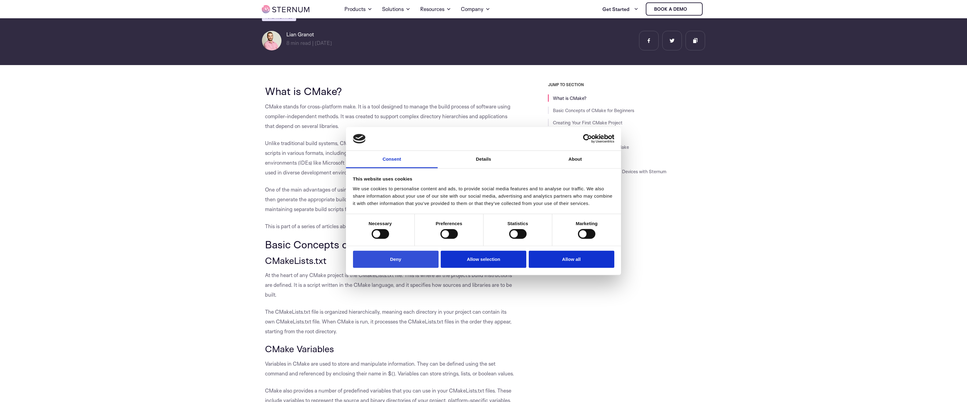 The height and width of the screenshot is (402, 967). What do you see at coordinates (435, 9) in the screenshot?
I see `a: Resources` at bounding box center [435, 9].